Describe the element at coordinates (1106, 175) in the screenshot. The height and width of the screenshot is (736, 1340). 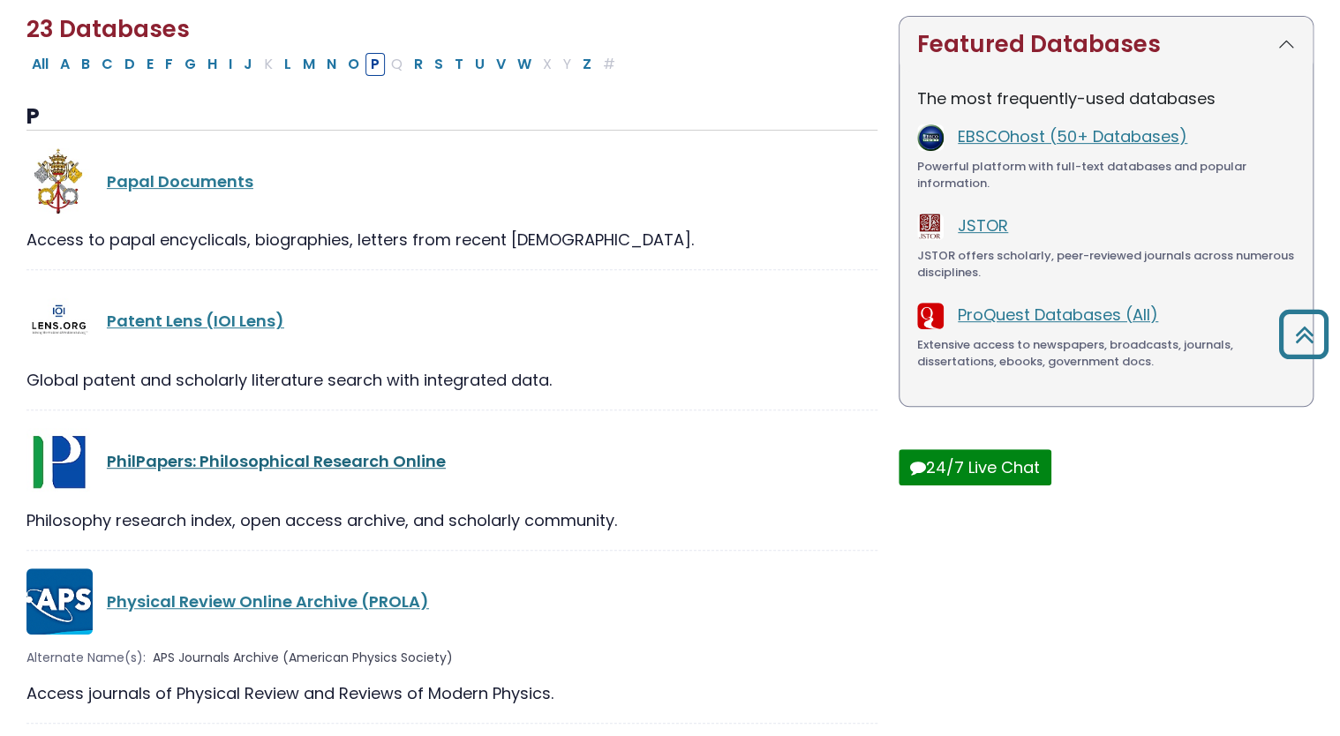
I see `div: Powerful platform with full-text databases and popular information.` at that location.